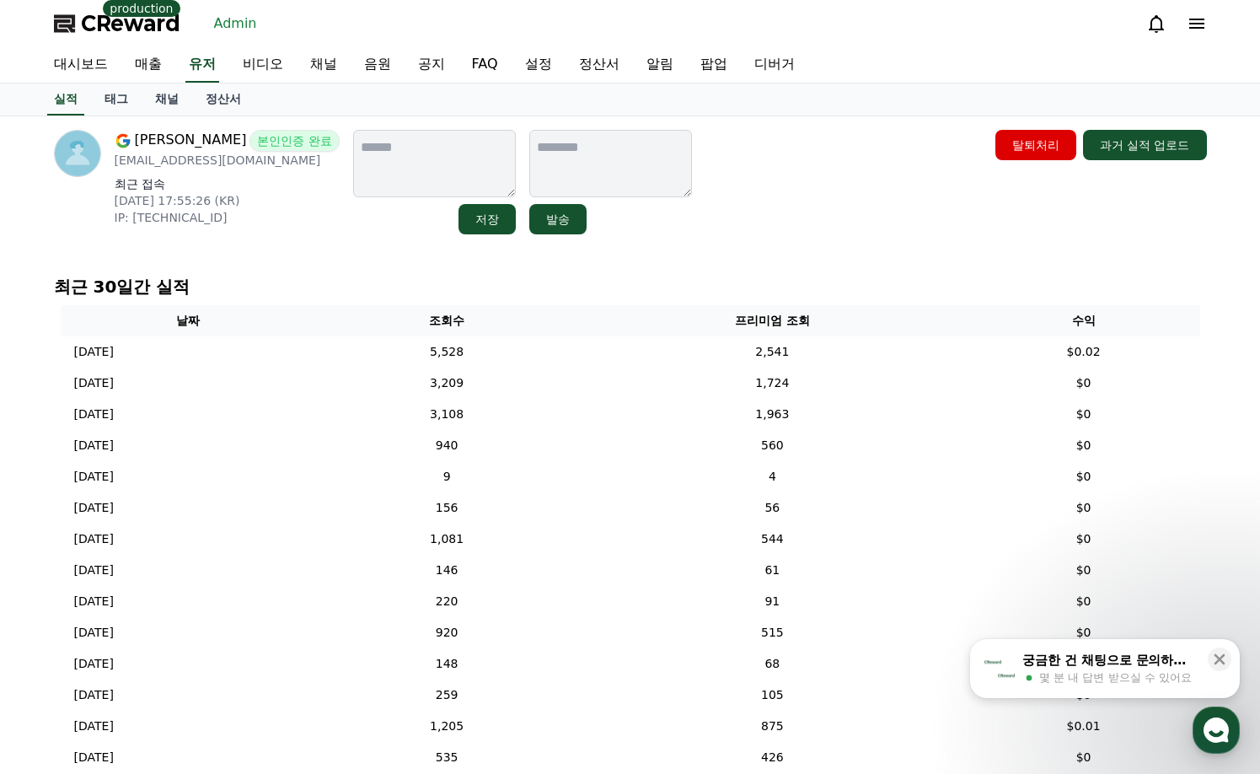  What do you see at coordinates (538, 65) in the screenshot?
I see `a: 설정` at bounding box center [538, 65].